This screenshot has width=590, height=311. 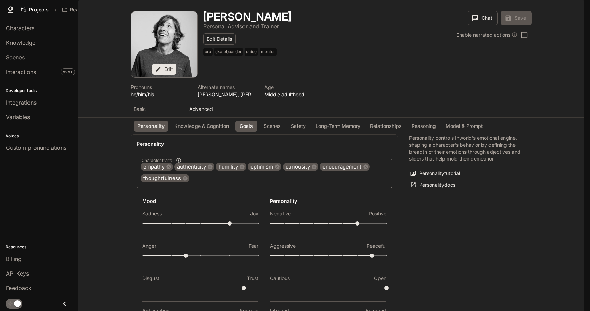 I want to click on p: Reality Crisis, so click(x=86, y=10).